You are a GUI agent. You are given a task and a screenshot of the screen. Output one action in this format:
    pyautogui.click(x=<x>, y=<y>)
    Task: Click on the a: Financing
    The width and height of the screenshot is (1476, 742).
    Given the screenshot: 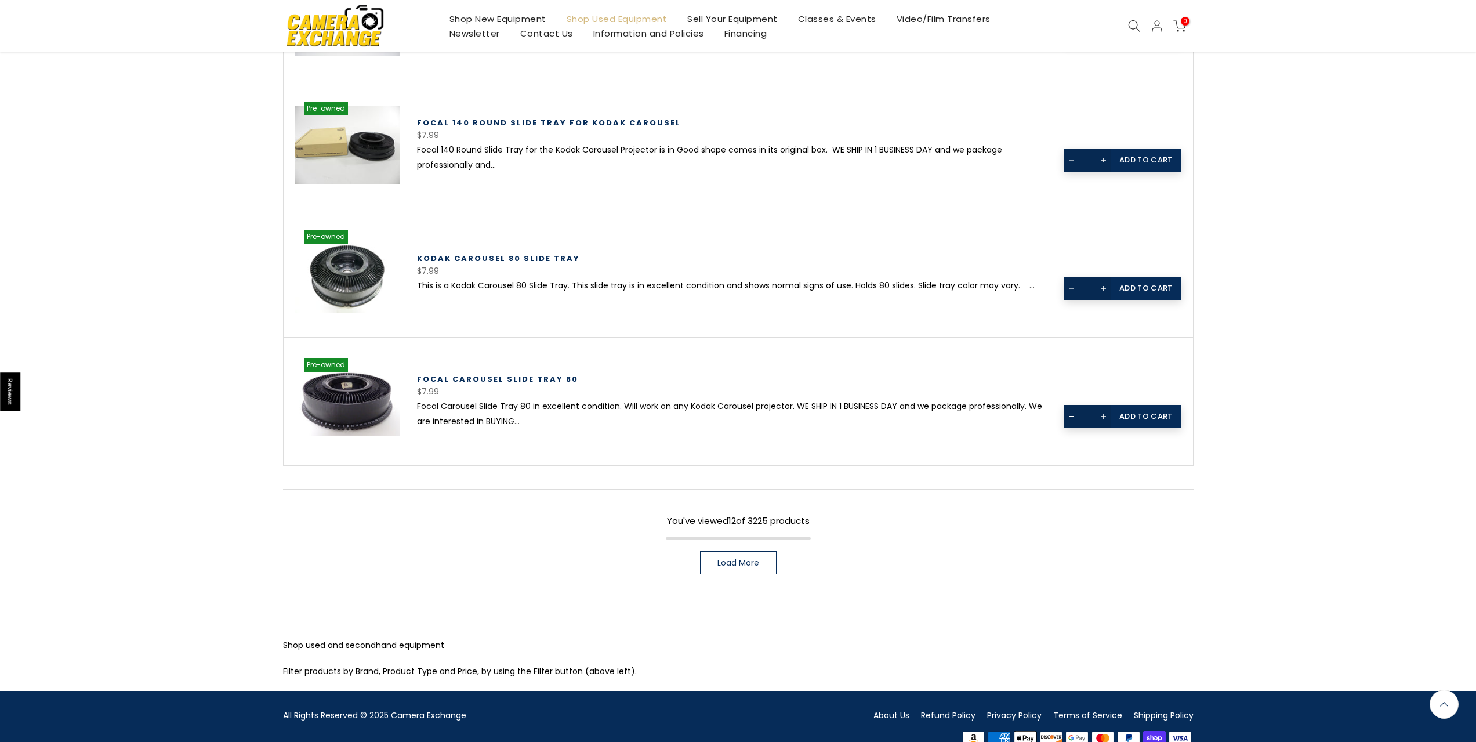 What is the action you would take?
    pyautogui.click(x=745, y=33)
    